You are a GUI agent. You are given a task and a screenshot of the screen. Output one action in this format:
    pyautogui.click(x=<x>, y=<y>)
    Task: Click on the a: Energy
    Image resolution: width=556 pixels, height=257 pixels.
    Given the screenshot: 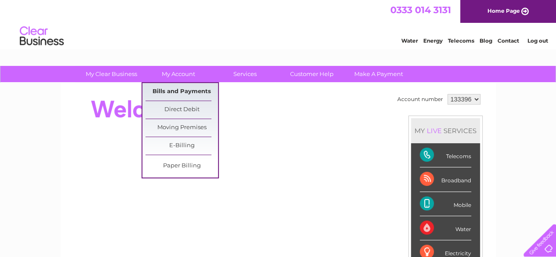 What is the action you would take?
    pyautogui.click(x=433, y=40)
    